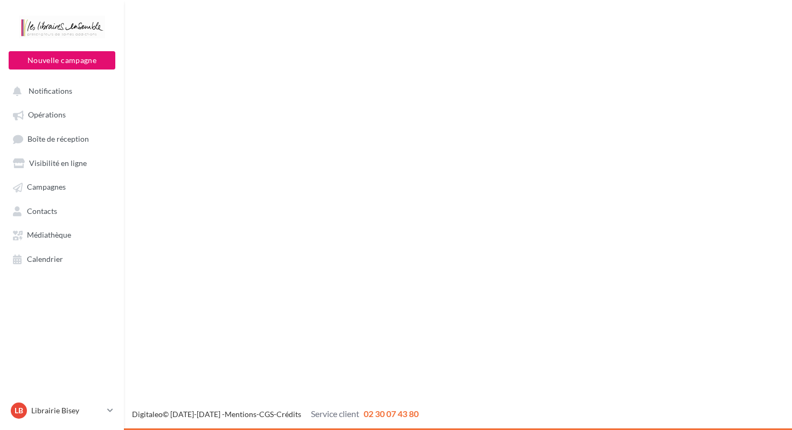 Image resolution: width=792 pixels, height=430 pixels. What do you see at coordinates (62, 114) in the screenshot?
I see `a: Opérations` at bounding box center [62, 114].